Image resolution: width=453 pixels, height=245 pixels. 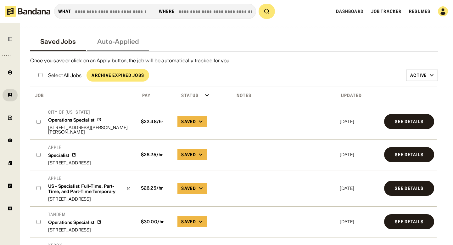 I want to click on div: Archive Expired Jobs, so click(x=118, y=75).